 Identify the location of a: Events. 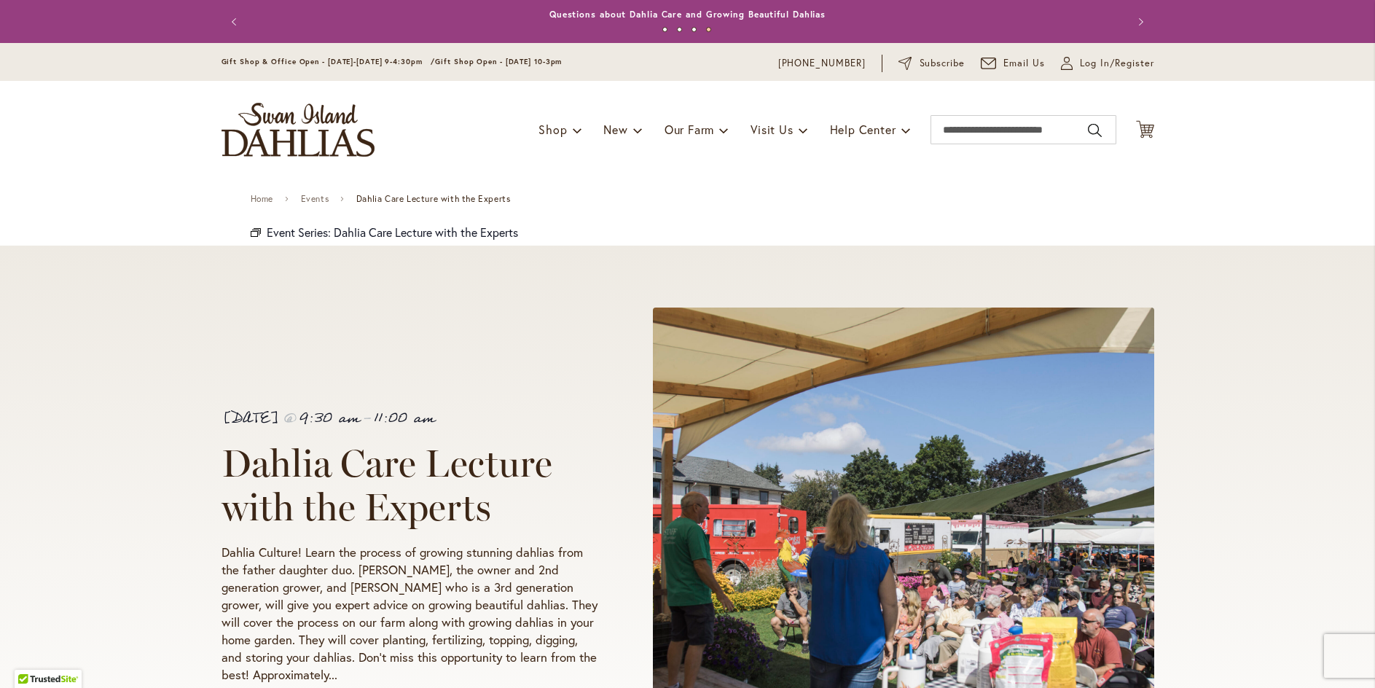
(315, 199).